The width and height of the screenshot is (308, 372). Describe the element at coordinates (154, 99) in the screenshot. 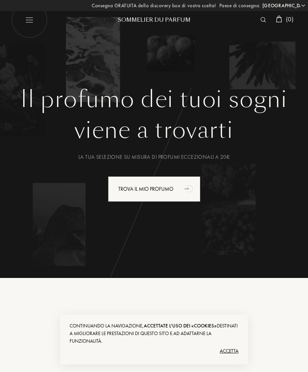

I see `h1: Il profumo dei tuoi sogni` at that location.